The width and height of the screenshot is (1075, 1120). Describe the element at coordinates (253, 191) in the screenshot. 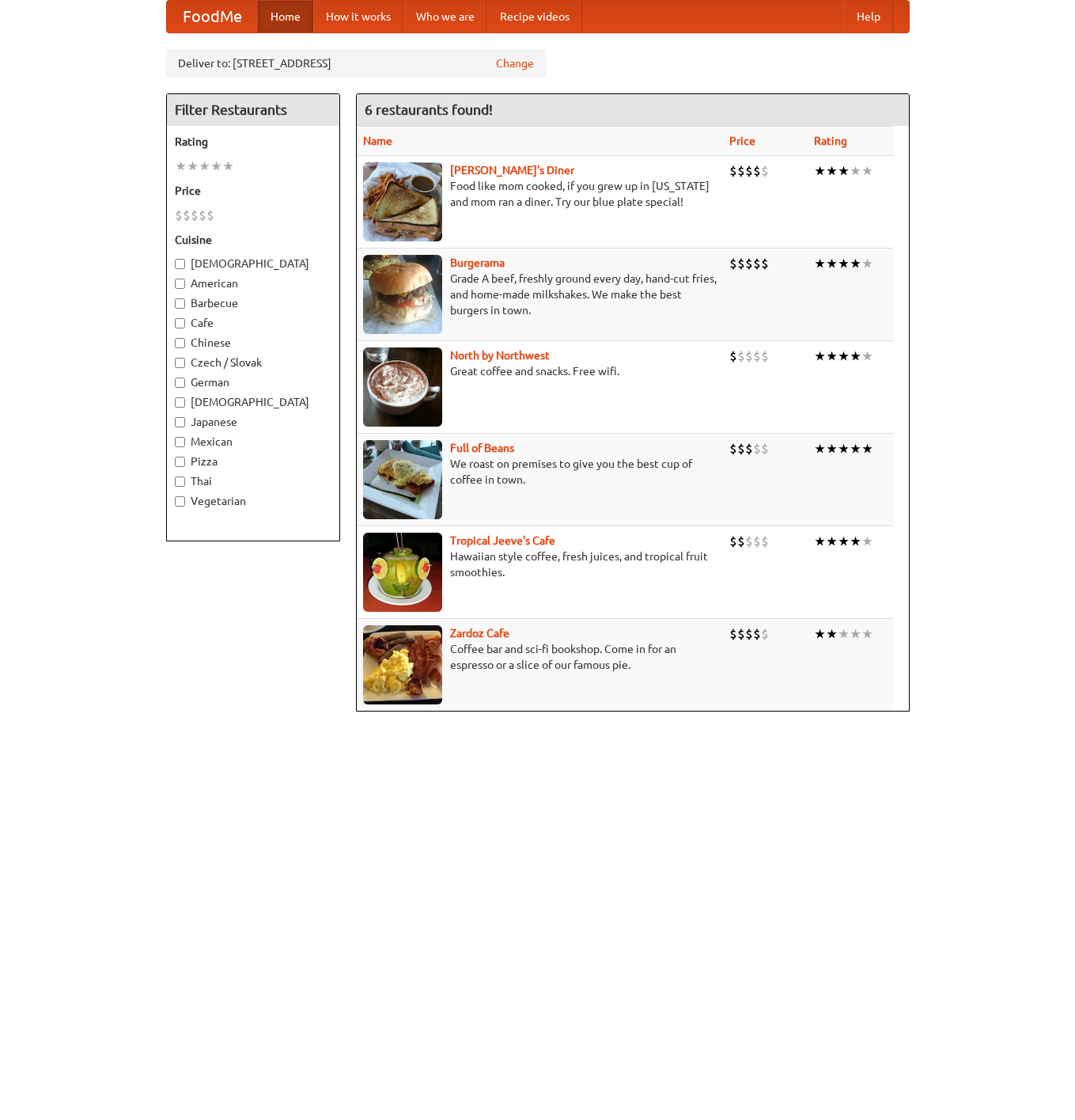

I see `h5: Price` at that location.